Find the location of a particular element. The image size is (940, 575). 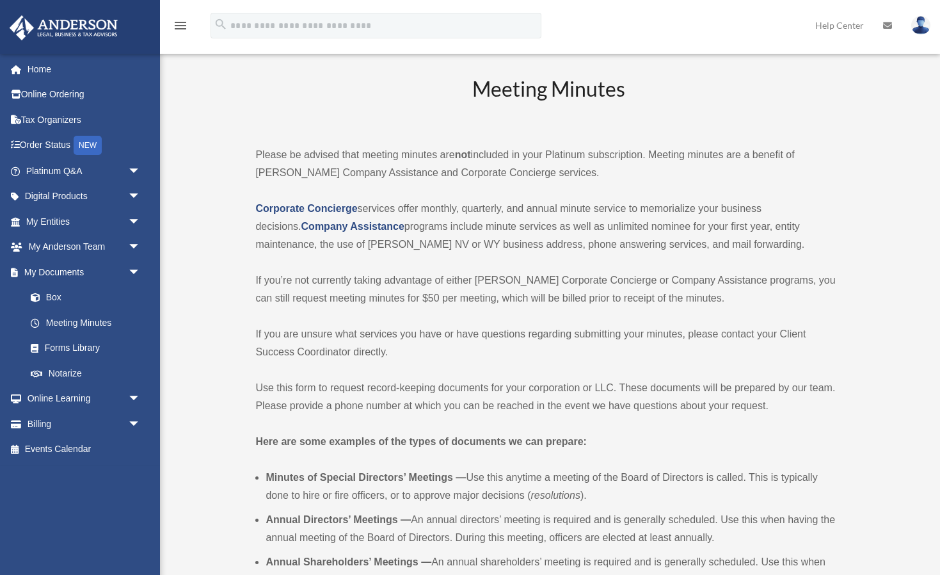

p: Use this form to request record-keeping documents for your corporation or LLC. These documents wi... is located at coordinates (548, 397).